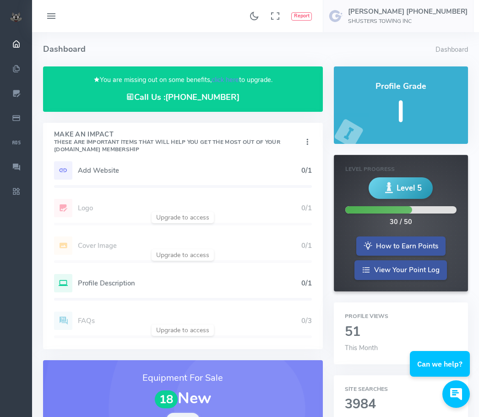 This screenshot has width=479, height=417. Describe the element at coordinates (401, 404) in the screenshot. I see `h2: 3984` at that location.